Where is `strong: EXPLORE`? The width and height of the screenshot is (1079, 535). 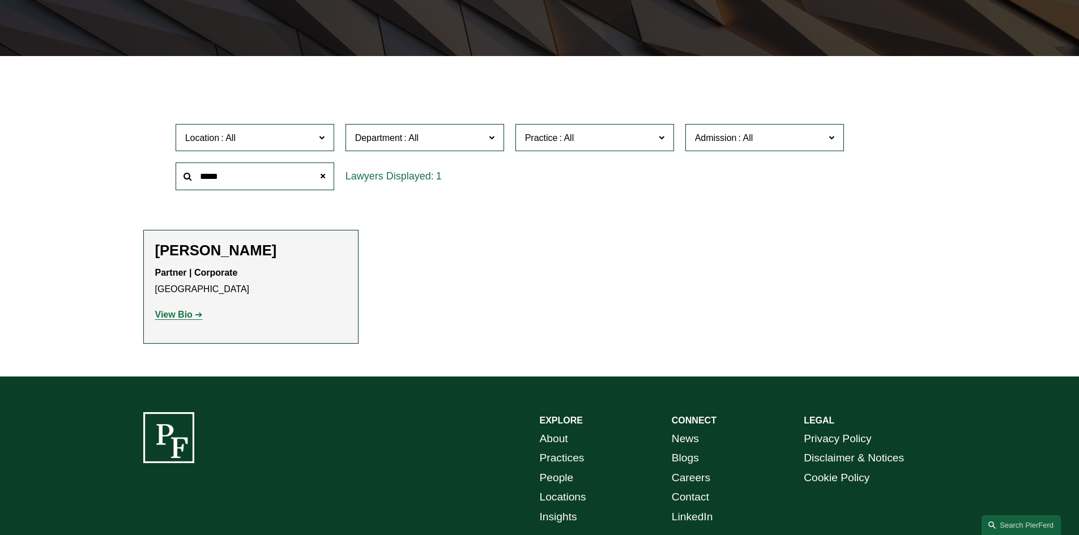
strong: EXPLORE is located at coordinates (561, 420).